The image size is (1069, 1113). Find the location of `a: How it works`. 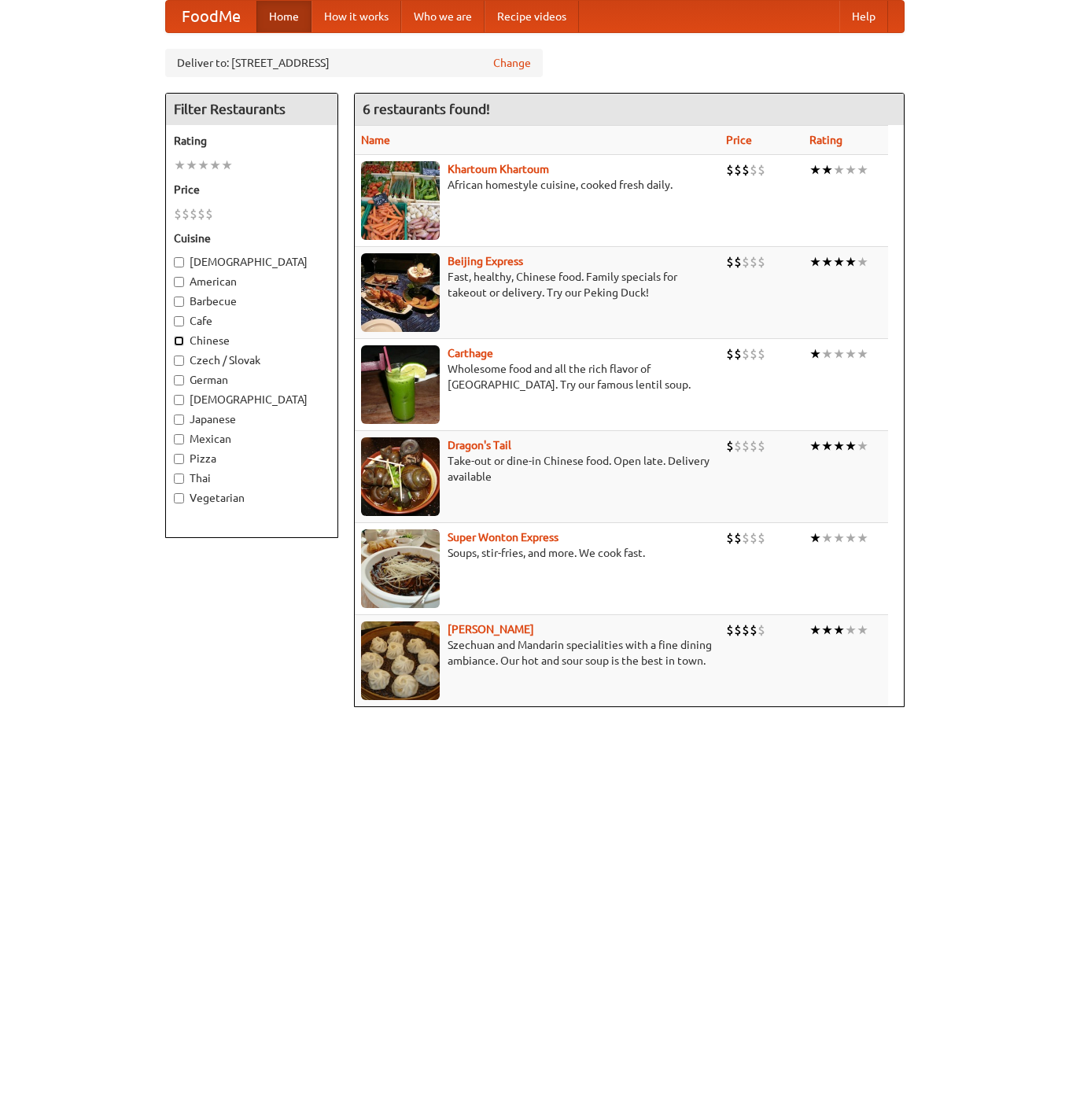

a: How it works is located at coordinates (356, 17).